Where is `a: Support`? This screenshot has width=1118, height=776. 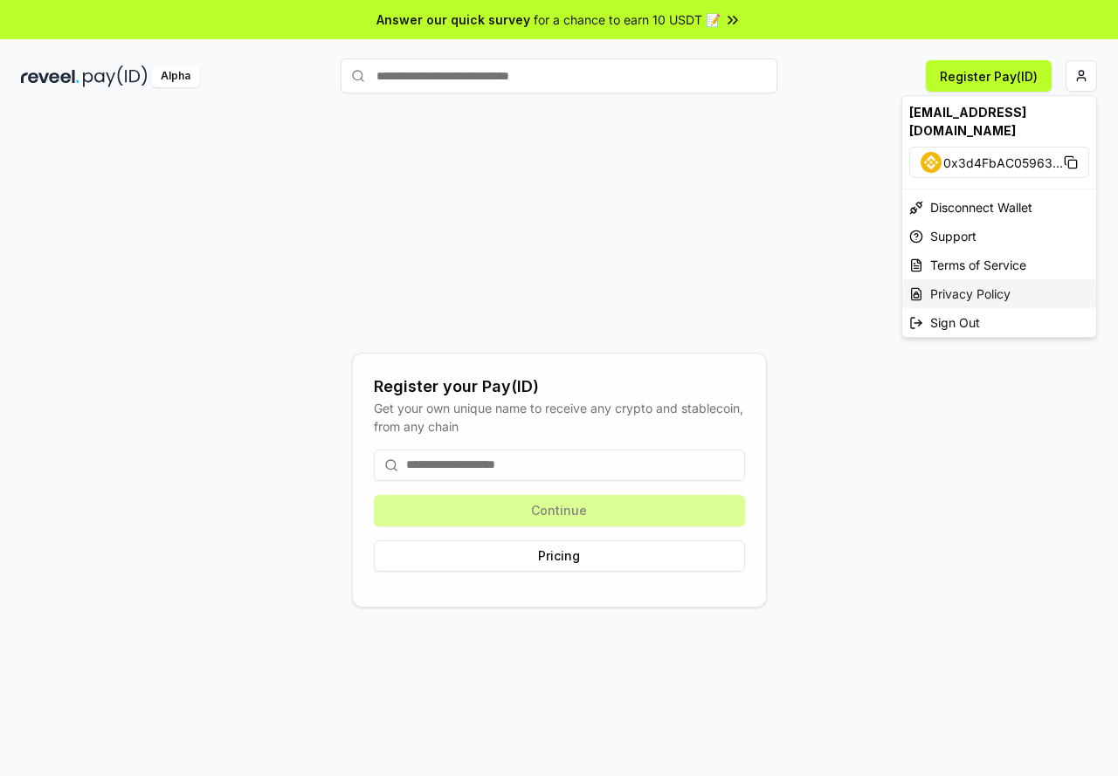
a: Support is located at coordinates (999, 236).